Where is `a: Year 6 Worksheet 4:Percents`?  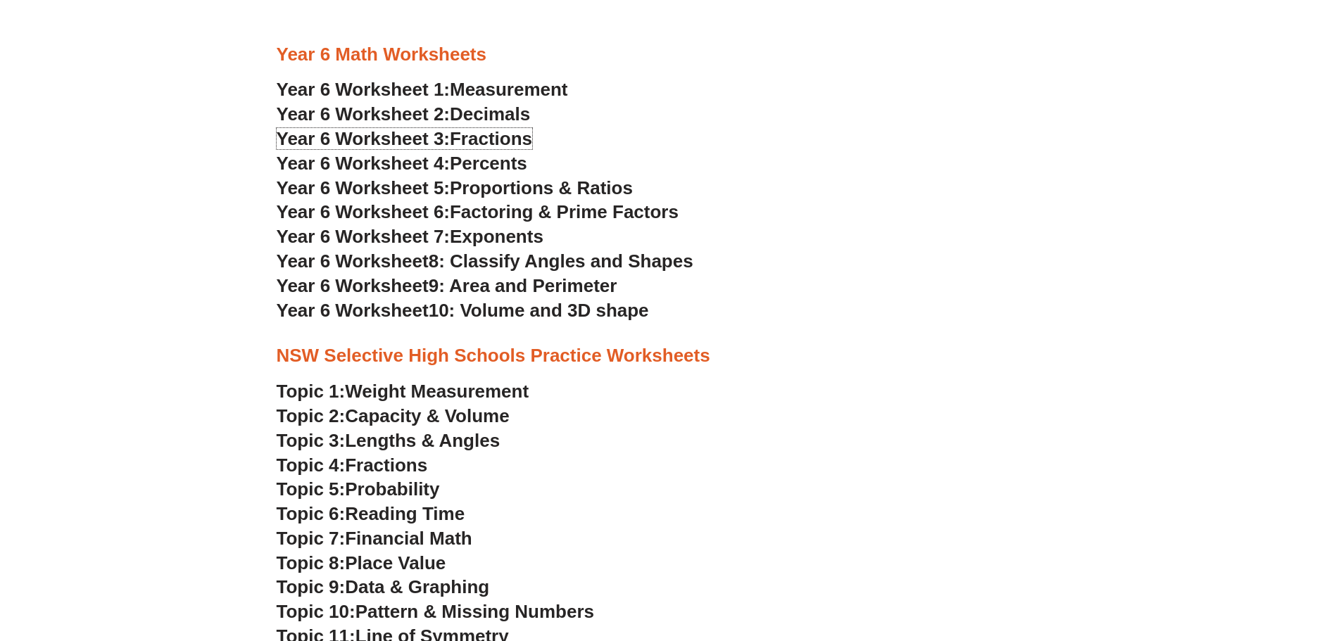 a: Year 6 Worksheet 4:Percents is located at coordinates (402, 163).